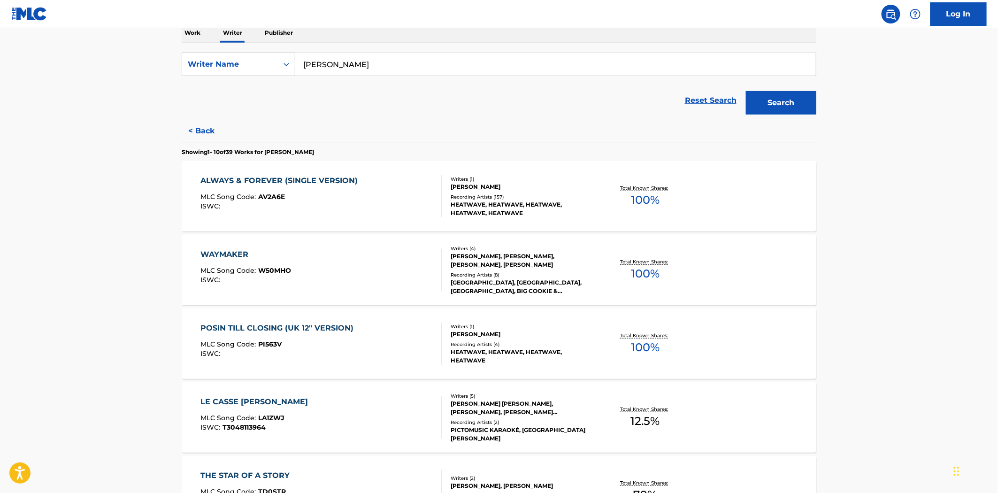 The image size is (998, 493). Describe the element at coordinates (975, 471) in the screenshot. I see `div: Chat Widget` at that location.